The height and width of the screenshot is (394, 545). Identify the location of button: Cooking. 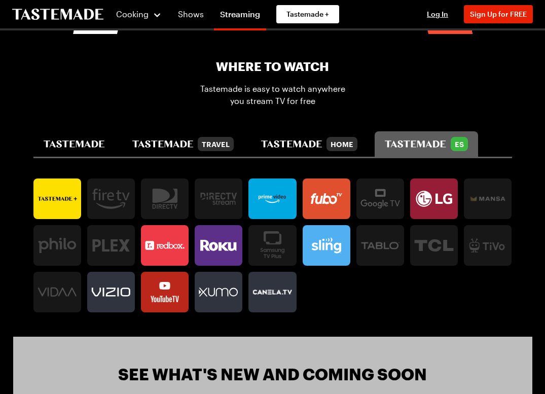
(138, 14).